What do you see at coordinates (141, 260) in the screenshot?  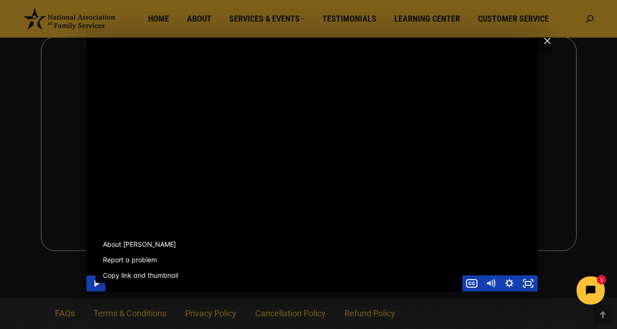 I see `button: Report a problem` at bounding box center [141, 260].